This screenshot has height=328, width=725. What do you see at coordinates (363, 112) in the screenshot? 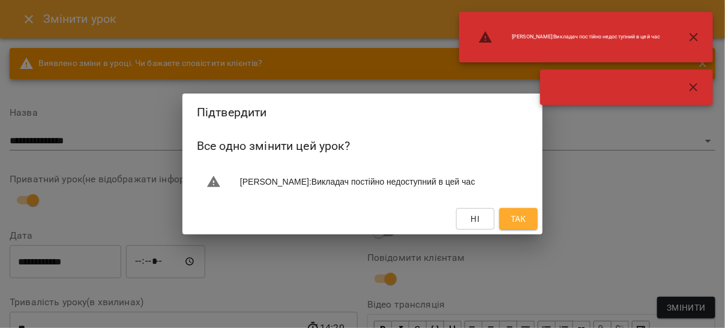
I see `h2: Підтвердити` at bounding box center [363, 112].